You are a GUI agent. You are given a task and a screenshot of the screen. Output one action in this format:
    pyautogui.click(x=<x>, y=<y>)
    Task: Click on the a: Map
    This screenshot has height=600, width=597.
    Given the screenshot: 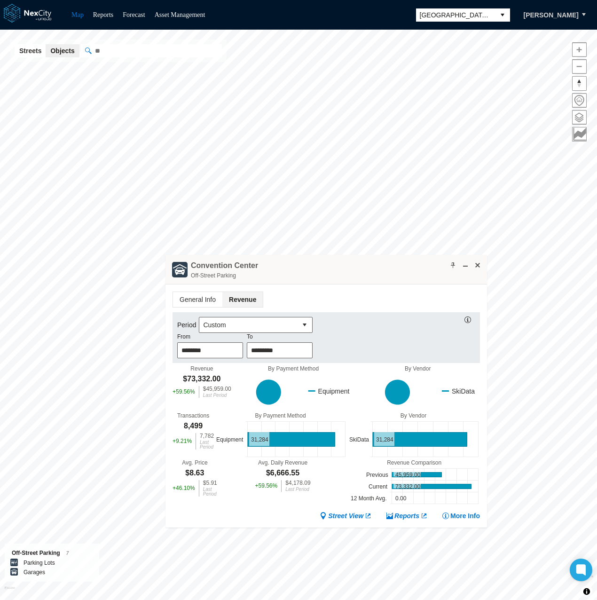 What is the action you would take?
    pyautogui.click(x=78, y=15)
    